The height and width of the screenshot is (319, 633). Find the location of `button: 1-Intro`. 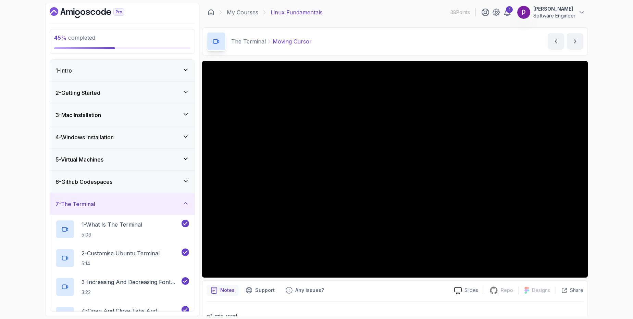

button: 1-Intro is located at coordinates (122, 71).